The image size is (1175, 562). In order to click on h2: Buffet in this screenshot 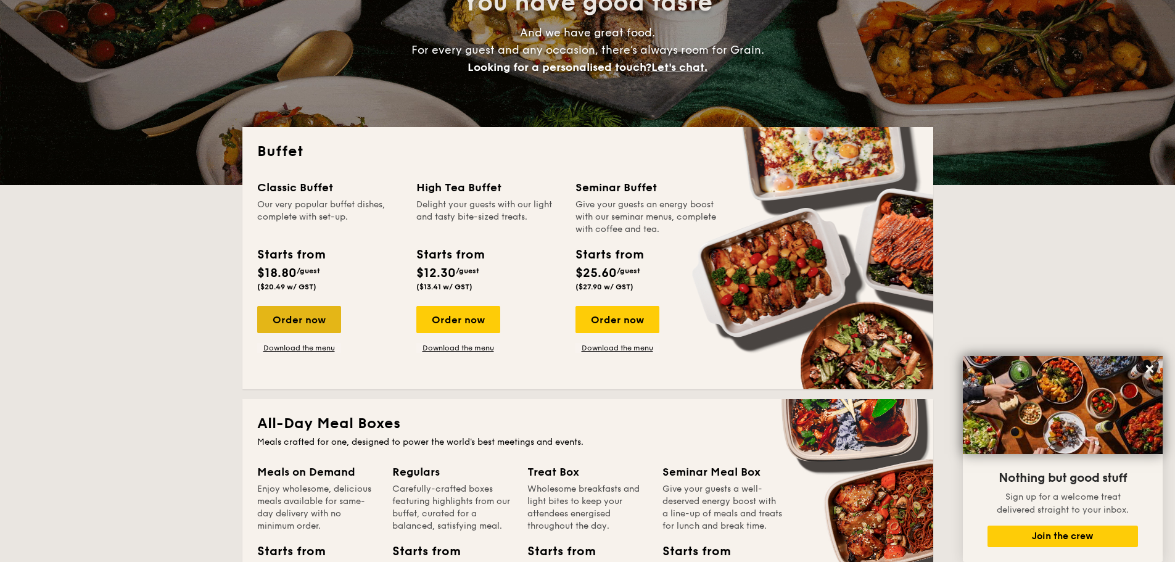, I will do `click(588, 152)`.